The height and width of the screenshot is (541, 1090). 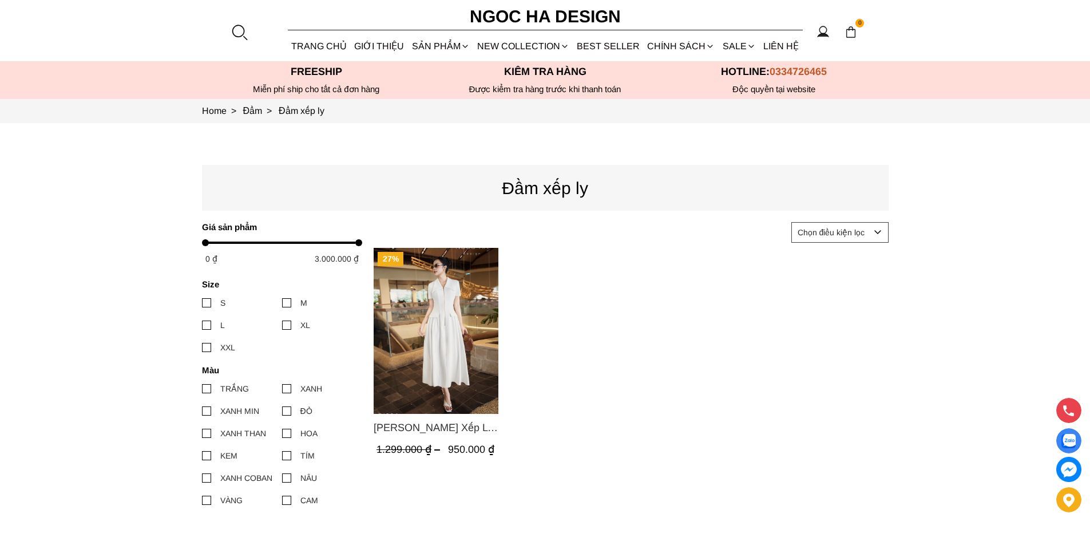 I want to click on a: BEST SELLER, so click(x=608, y=46).